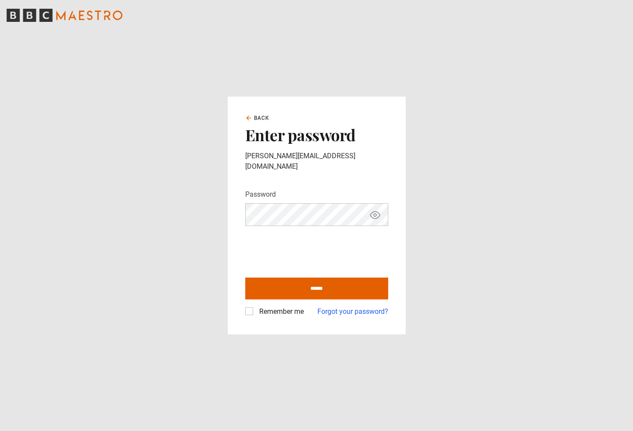 Image resolution: width=633 pixels, height=431 pixels. What do you see at coordinates (375, 215) in the screenshot?
I see `button: Show password` at bounding box center [375, 215].